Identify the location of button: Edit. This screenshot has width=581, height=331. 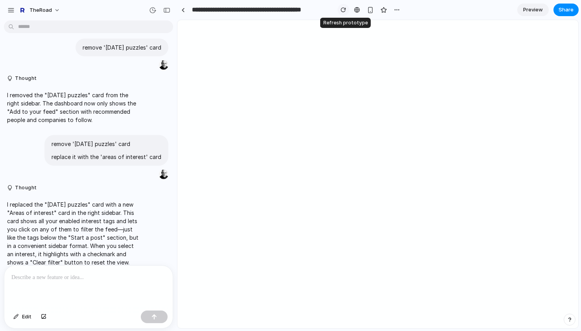
(22, 317).